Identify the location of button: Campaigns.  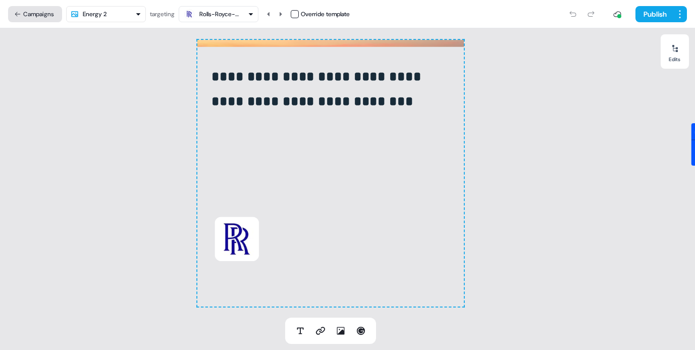
(35, 14).